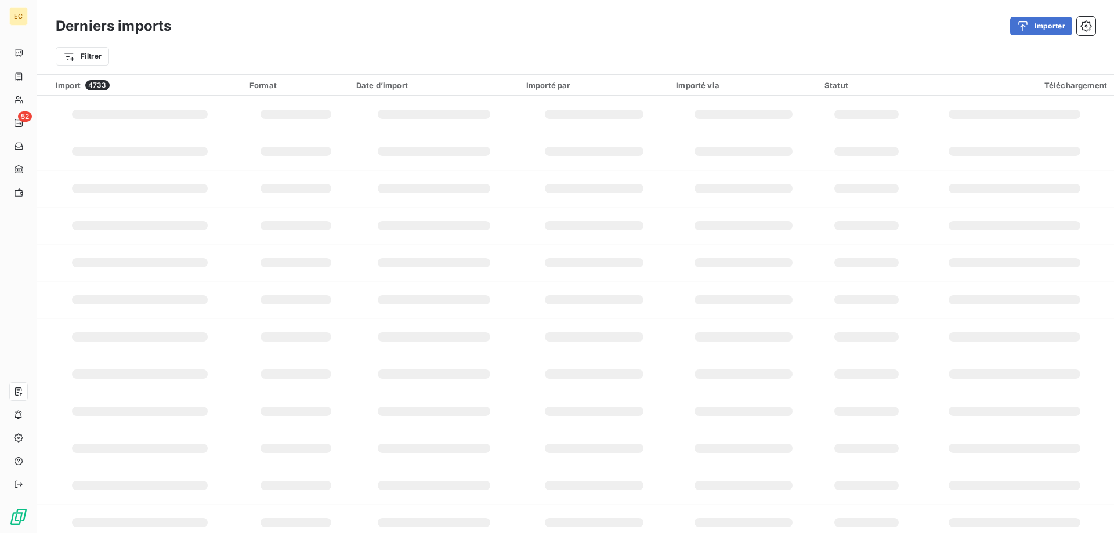 This screenshot has width=1114, height=533. I want to click on div: EC, so click(19, 16).